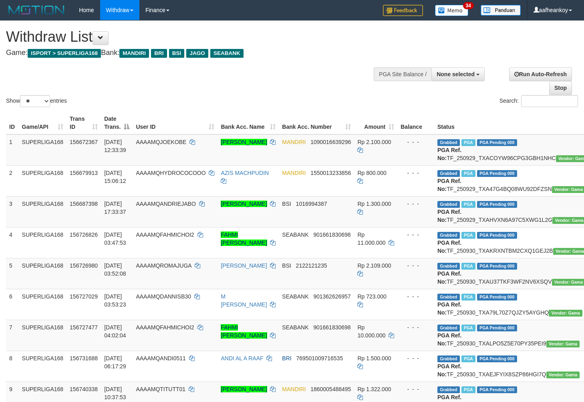 The width and height of the screenshot is (584, 402). Describe the element at coordinates (12, 273) in the screenshot. I see `td: 5` at that location.